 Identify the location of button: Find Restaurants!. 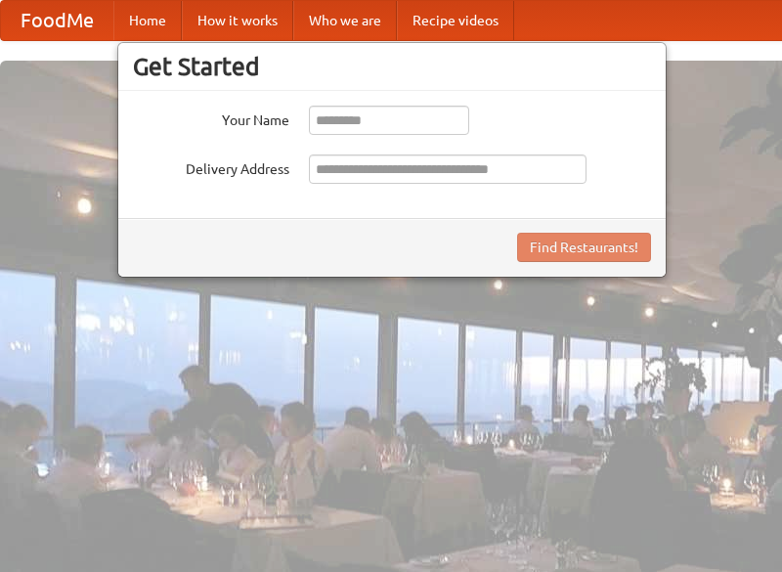
(583, 247).